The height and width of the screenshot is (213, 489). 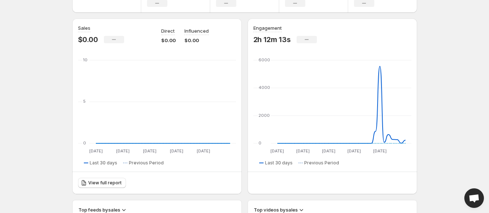 I want to click on p: Direct, so click(x=168, y=31).